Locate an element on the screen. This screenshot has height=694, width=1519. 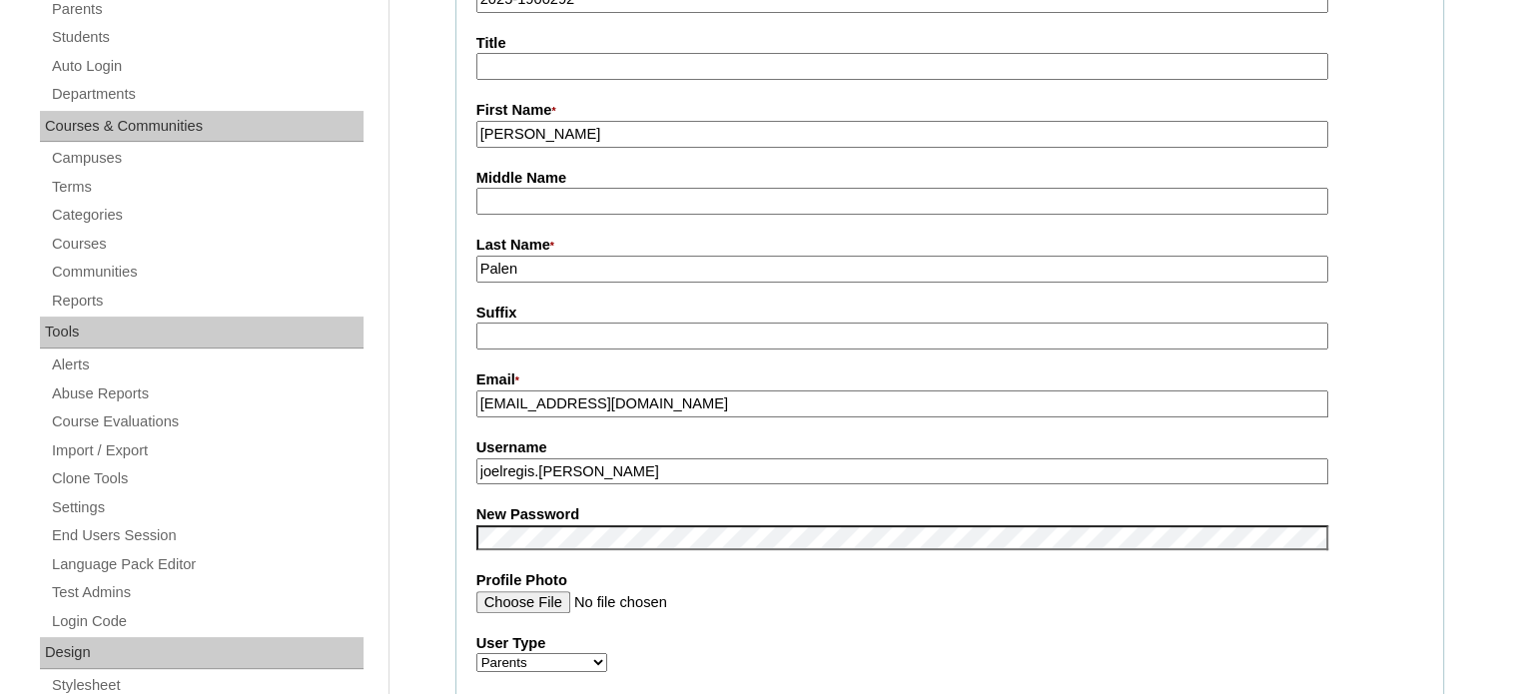
label: First Name is located at coordinates (949, 111).